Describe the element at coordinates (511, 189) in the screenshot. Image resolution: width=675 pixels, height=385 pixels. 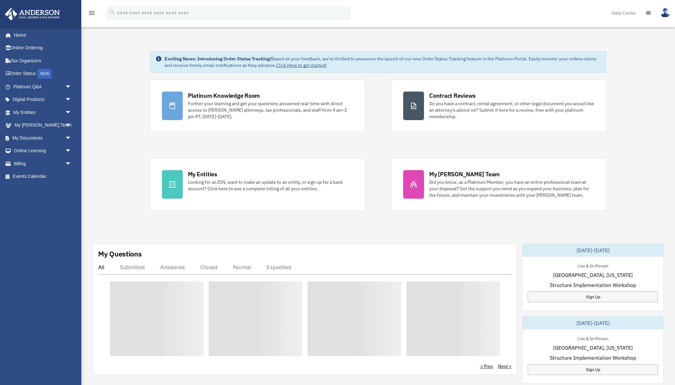
I see `div: Did you know, as a Platinum Member, you have an entire professional team at your disposal? Get th...` at that location.